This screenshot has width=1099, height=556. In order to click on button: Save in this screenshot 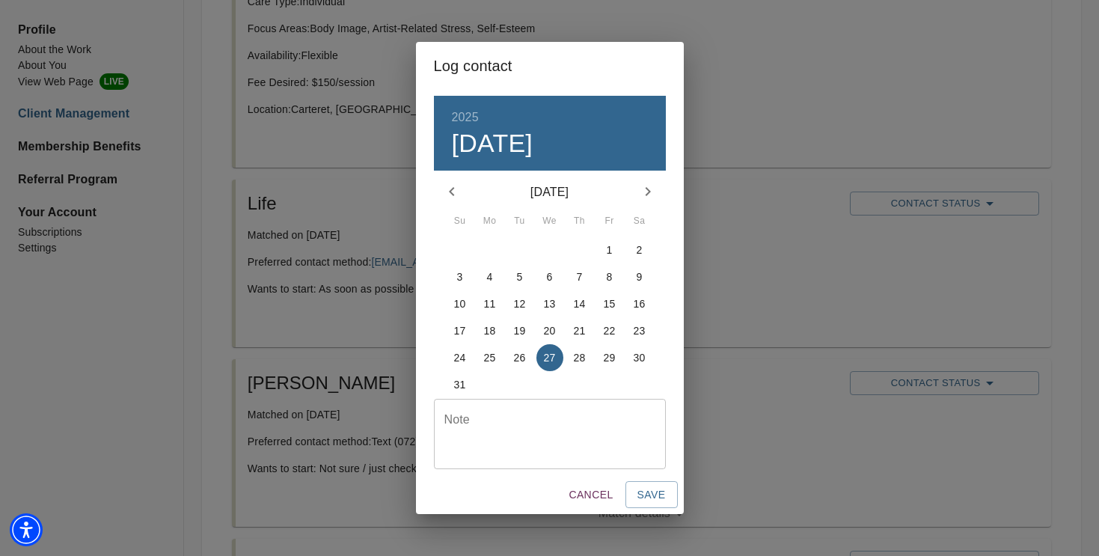, I will do `click(651, 494)`.